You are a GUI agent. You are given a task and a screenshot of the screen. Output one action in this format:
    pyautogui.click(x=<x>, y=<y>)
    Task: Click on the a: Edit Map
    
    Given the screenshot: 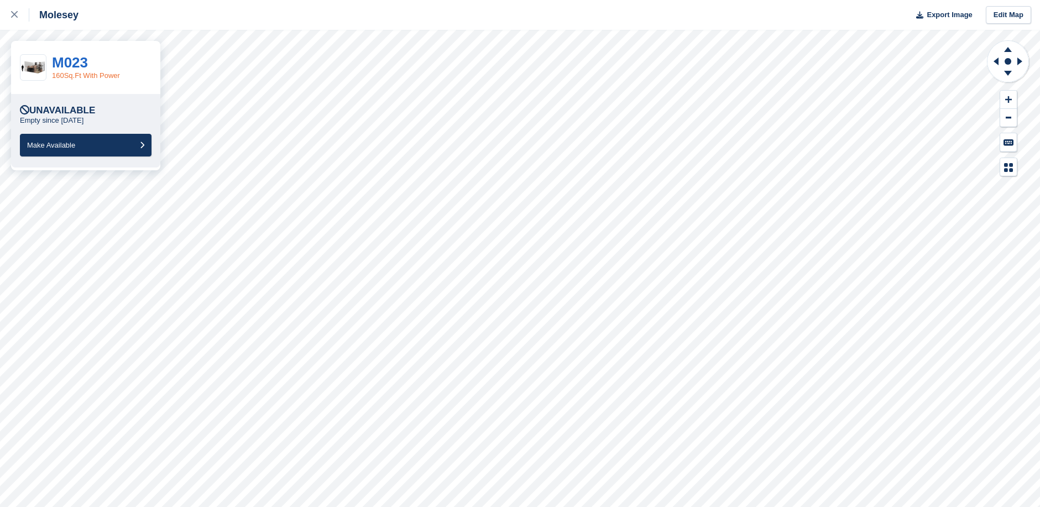 What is the action you would take?
    pyautogui.click(x=1008, y=15)
    